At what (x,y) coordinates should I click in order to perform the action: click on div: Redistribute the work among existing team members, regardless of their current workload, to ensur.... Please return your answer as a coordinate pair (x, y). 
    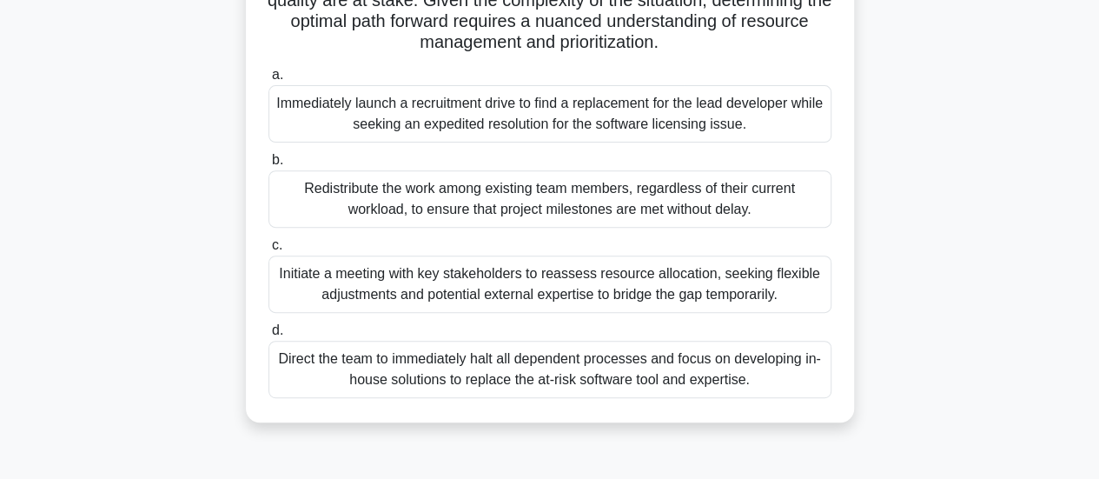
    Looking at the image, I should click on (550, 199).